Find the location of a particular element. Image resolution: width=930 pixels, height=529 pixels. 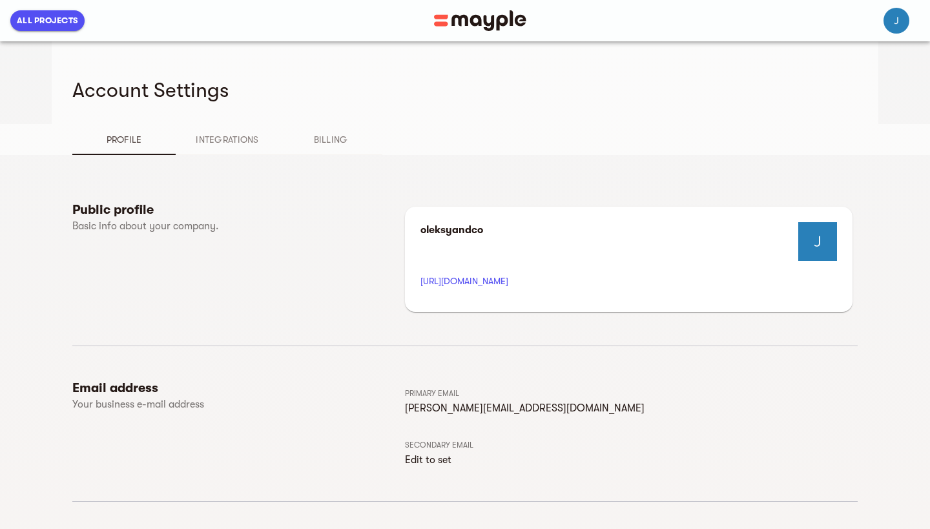

span: All Projects is located at coordinates (47, 21).